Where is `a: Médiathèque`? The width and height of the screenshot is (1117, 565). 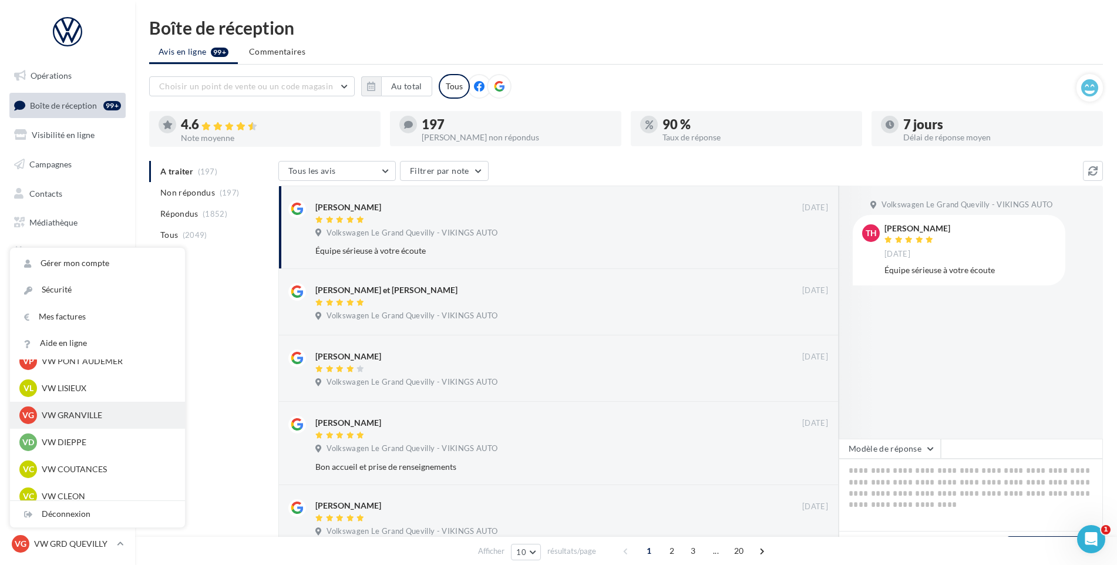
a: Médiathèque is located at coordinates (68, 223).